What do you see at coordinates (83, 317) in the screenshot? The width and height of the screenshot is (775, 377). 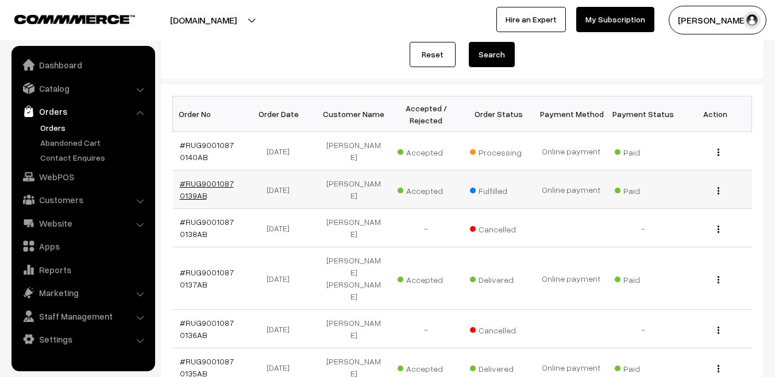 I see `a: Staff Management` at bounding box center [83, 317].